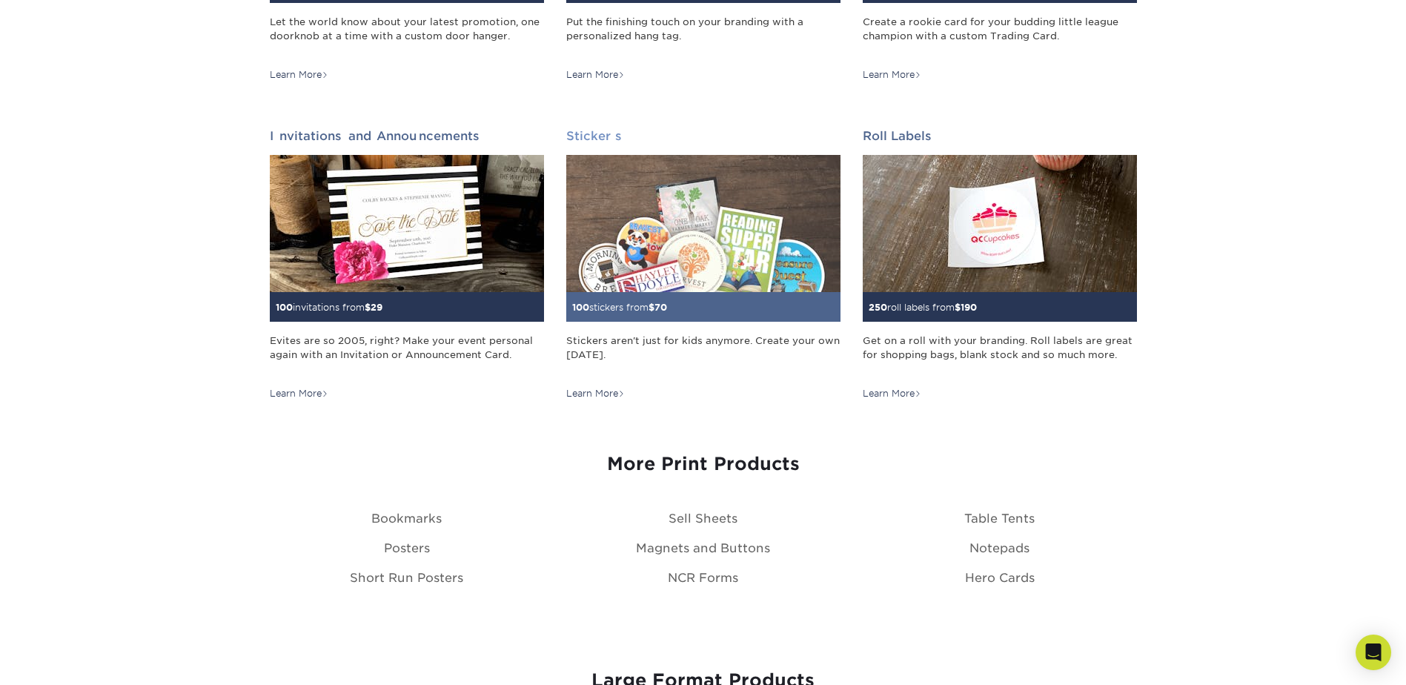 This screenshot has height=685, width=1406. Describe the element at coordinates (406, 577) in the screenshot. I see `a: Short Run Posters` at that location.